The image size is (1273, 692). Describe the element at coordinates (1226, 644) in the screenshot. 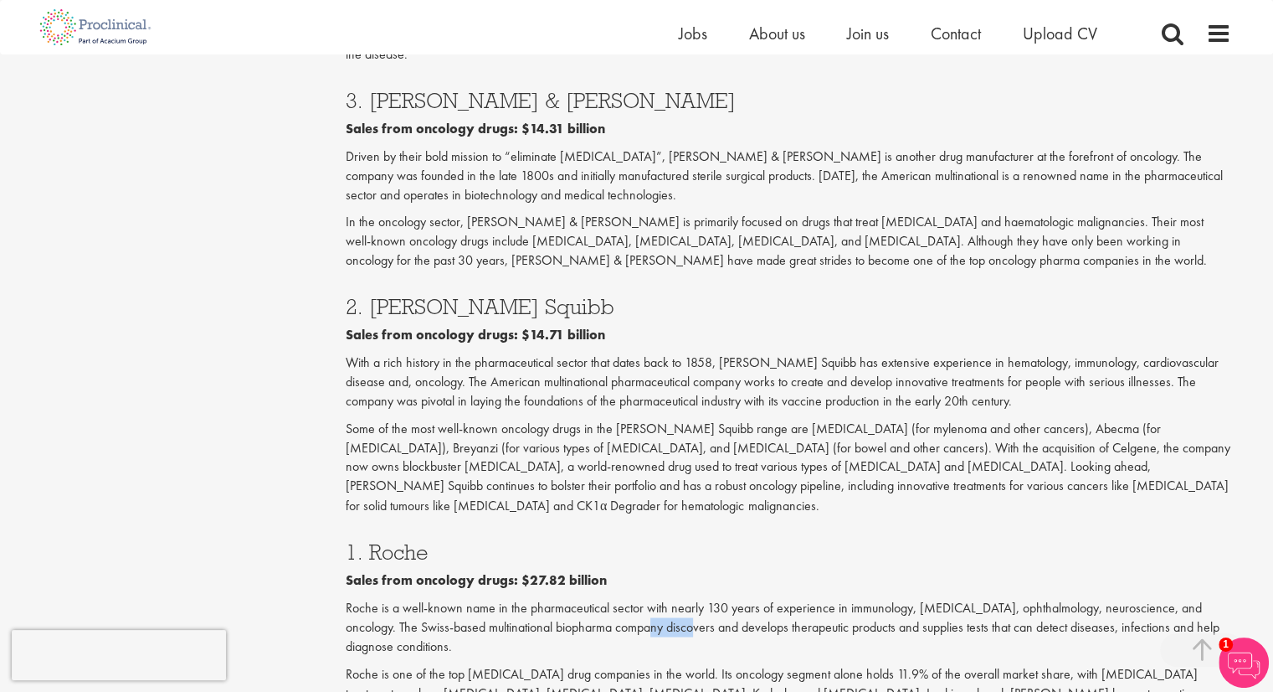

I see `span: 1` at that location.